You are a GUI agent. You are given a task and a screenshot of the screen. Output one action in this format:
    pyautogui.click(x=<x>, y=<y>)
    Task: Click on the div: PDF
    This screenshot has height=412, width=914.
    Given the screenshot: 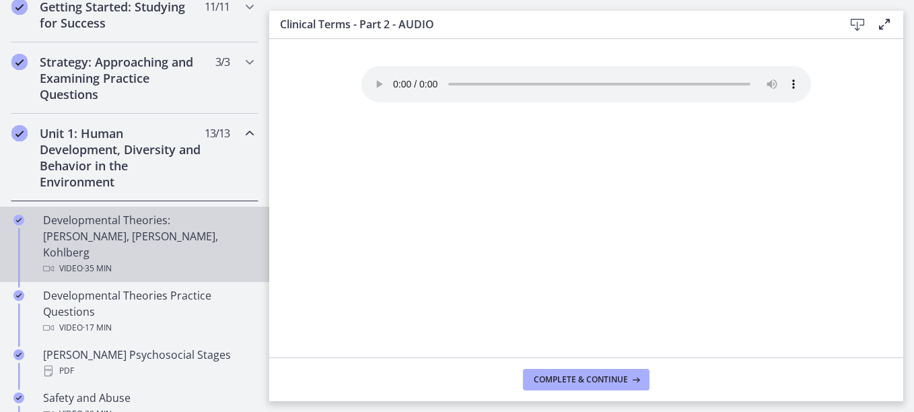 What is the action you would take?
    pyautogui.click(x=148, y=371)
    